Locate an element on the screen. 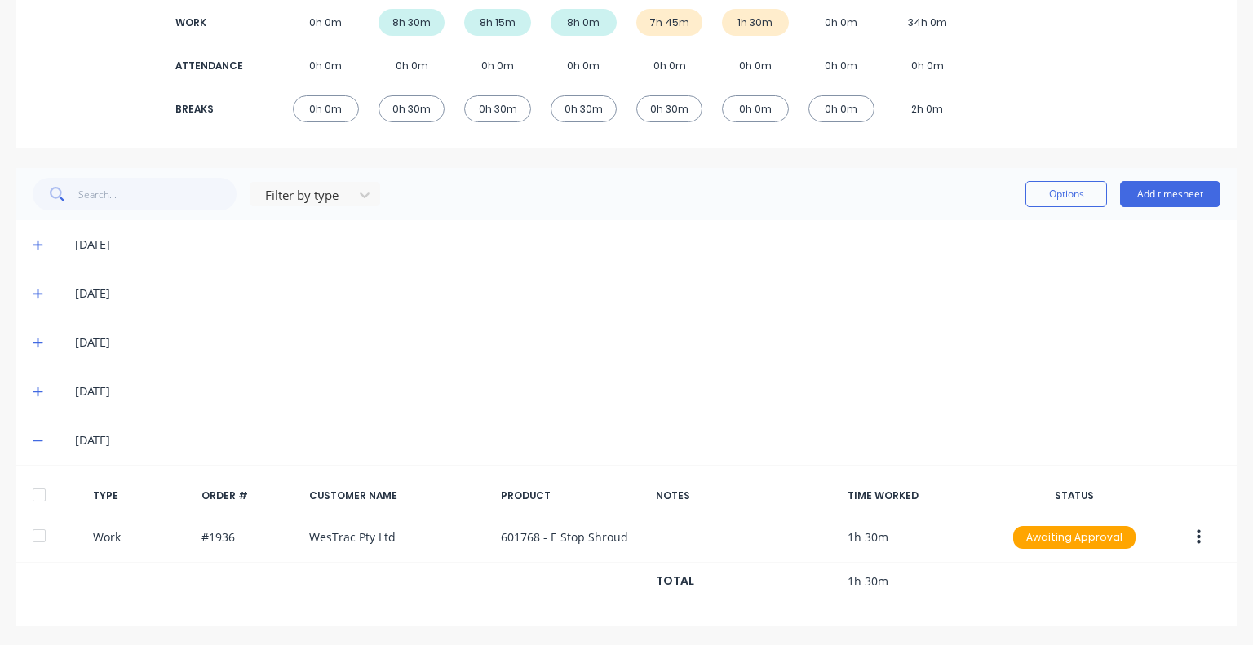 The width and height of the screenshot is (1253, 645). div: TYPE is located at coordinates (140, 496).